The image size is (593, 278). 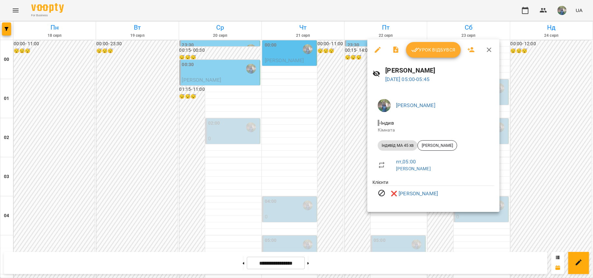 I want to click on span: індивід МА 45 хв, so click(x=397, y=145).